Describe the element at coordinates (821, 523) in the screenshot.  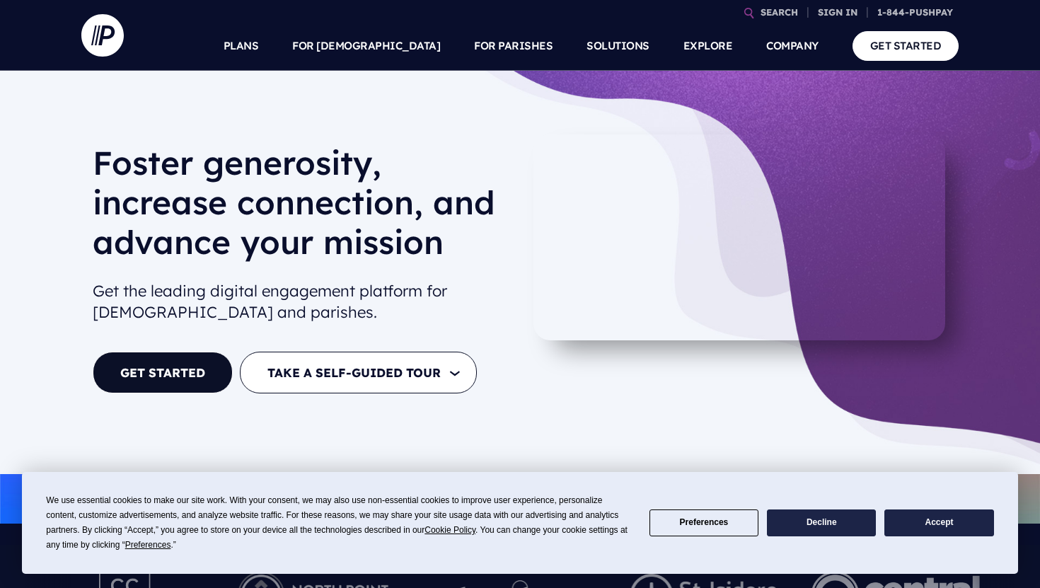
I see `button: Decline` at that location.